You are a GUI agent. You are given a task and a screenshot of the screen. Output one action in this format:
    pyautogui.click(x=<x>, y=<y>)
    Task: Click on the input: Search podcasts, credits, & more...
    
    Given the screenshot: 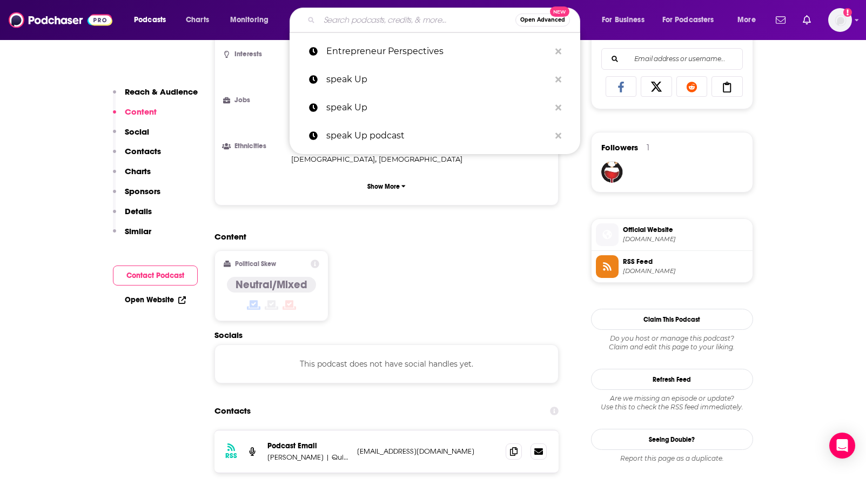 What is the action you would take?
    pyautogui.click(x=417, y=20)
    